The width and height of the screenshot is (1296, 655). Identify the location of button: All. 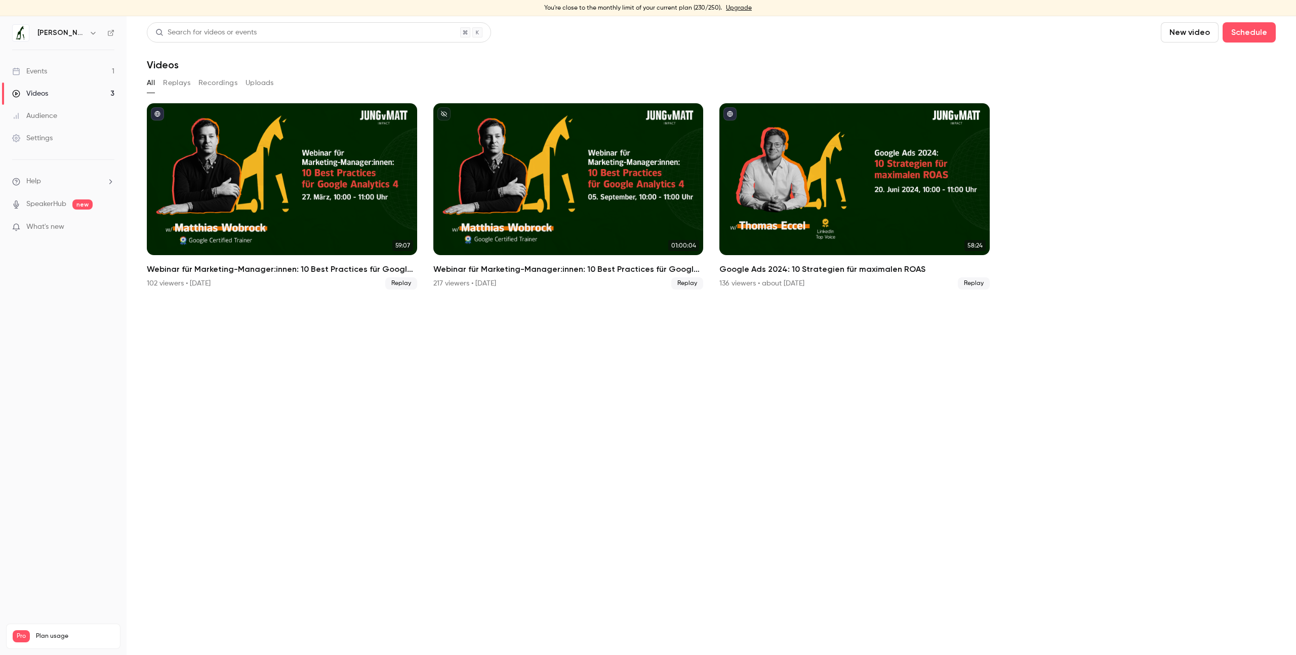
(151, 83).